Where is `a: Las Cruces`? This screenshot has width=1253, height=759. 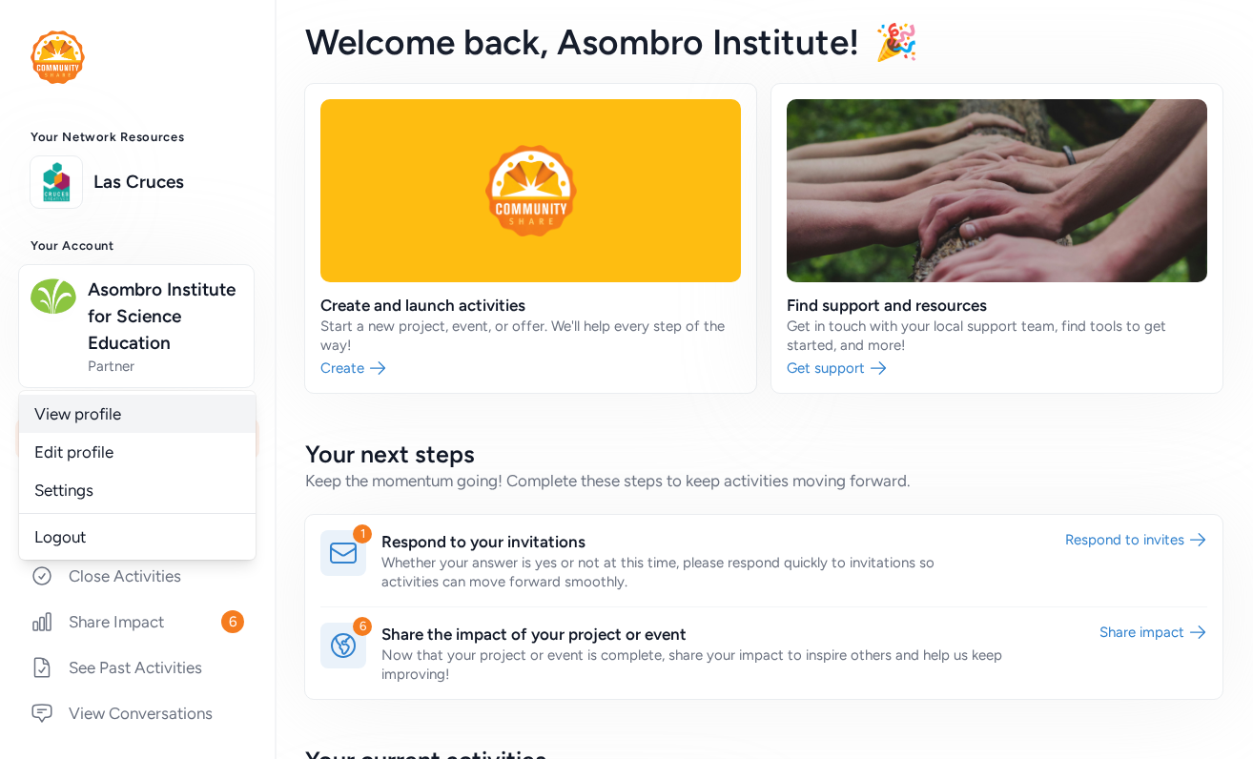 a: Las Cruces is located at coordinates (169, 182).